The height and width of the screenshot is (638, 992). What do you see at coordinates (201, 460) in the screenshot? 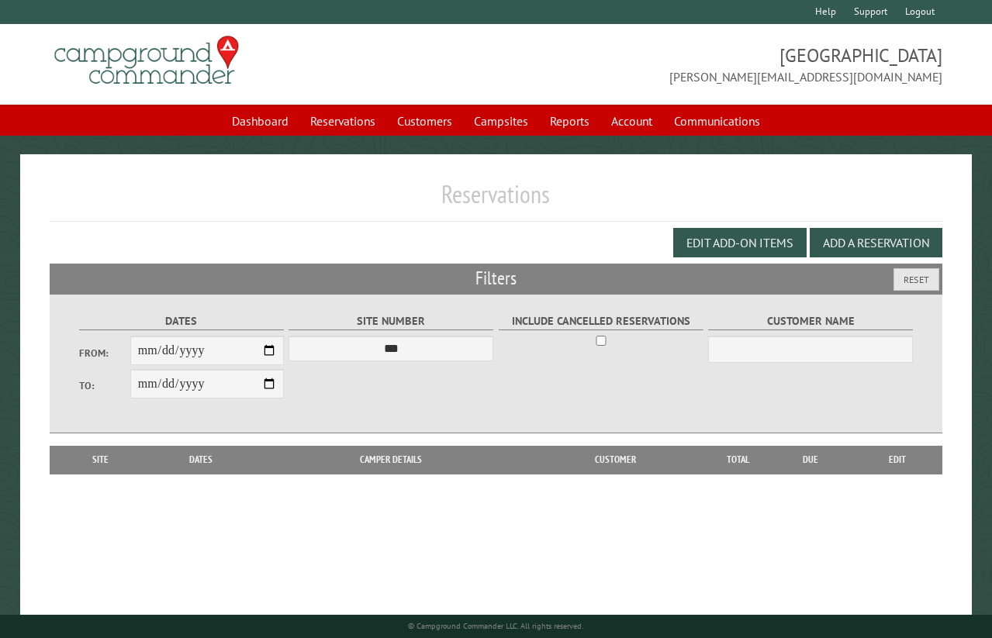
I see `th: Dates` at bounding box center [201, 460].